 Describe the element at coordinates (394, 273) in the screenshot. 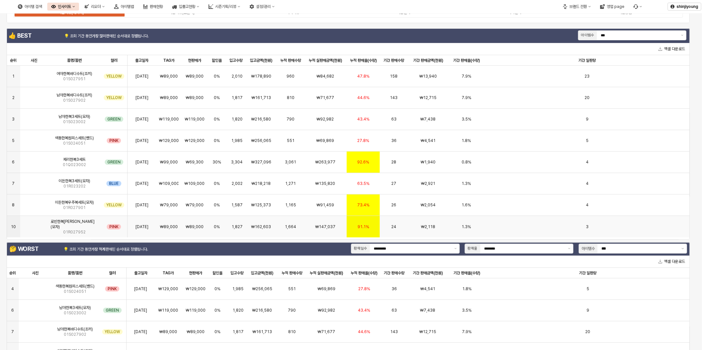

I see `span: 기간 판매수량` at that location.